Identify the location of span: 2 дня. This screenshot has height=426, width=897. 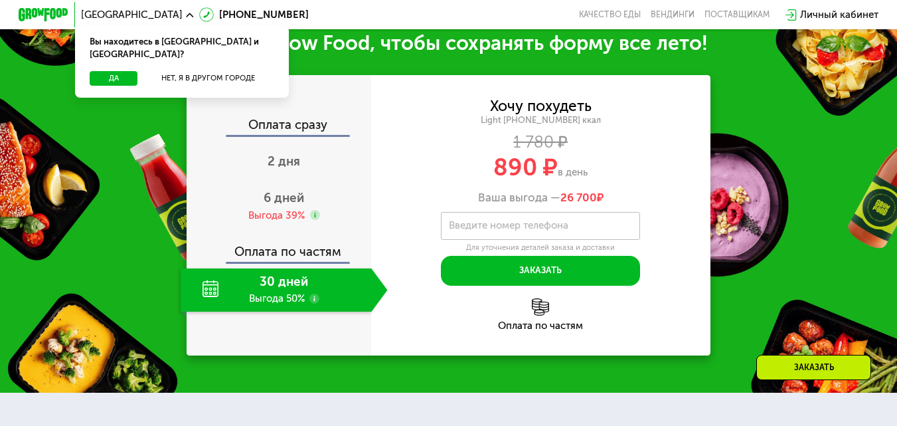
(284, 161).